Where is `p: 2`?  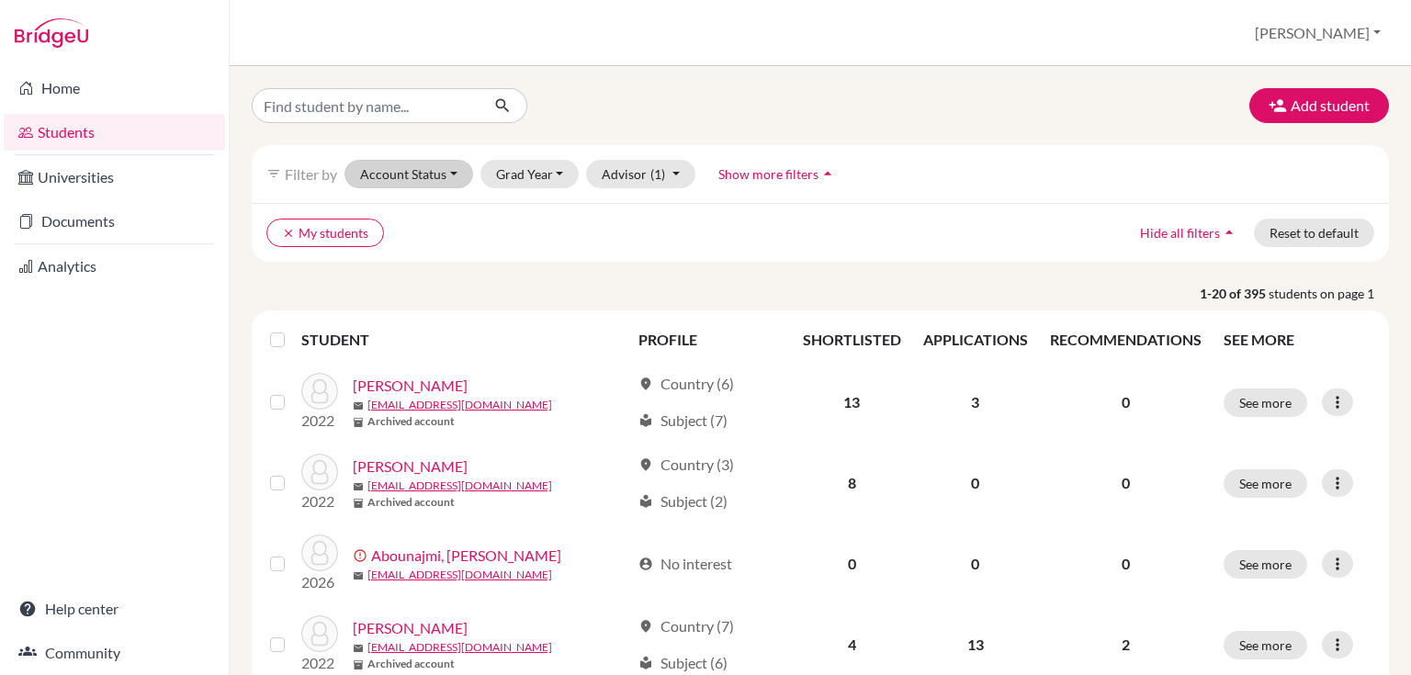 p: 2 is located at coordinates (1125, 645).